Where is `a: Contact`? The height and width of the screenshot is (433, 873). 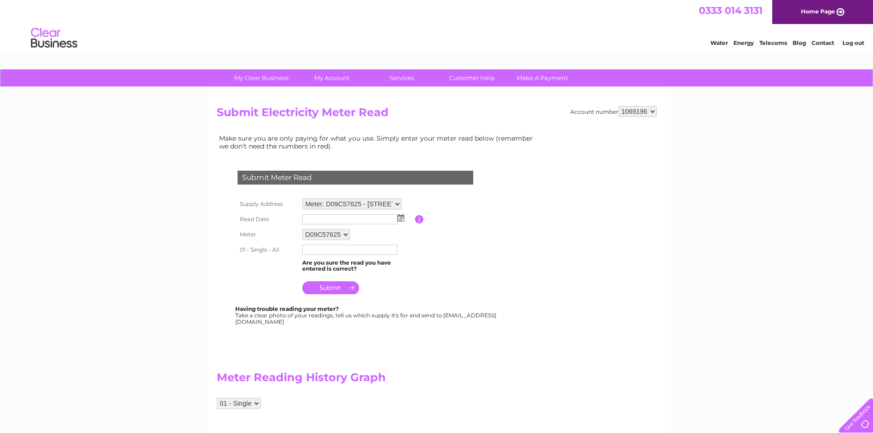
a: Contact is located at coordinates (823, 43).